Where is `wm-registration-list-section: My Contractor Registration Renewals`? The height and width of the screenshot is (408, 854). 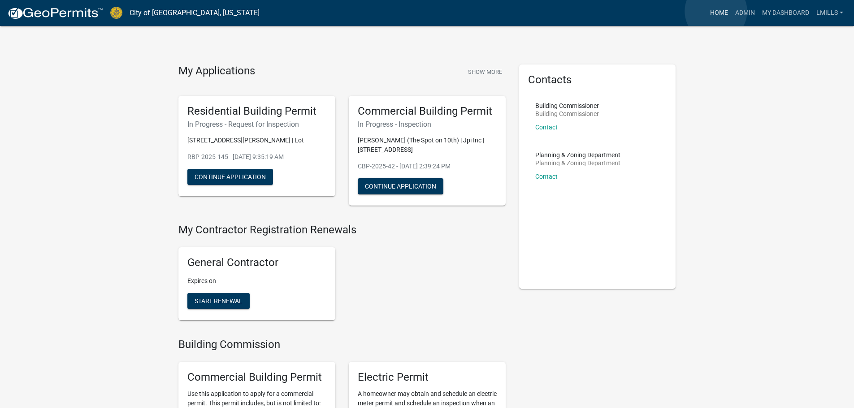
wm-registration-list-section: My Contractor Registration Renewals is located at coordinates (342, 276).